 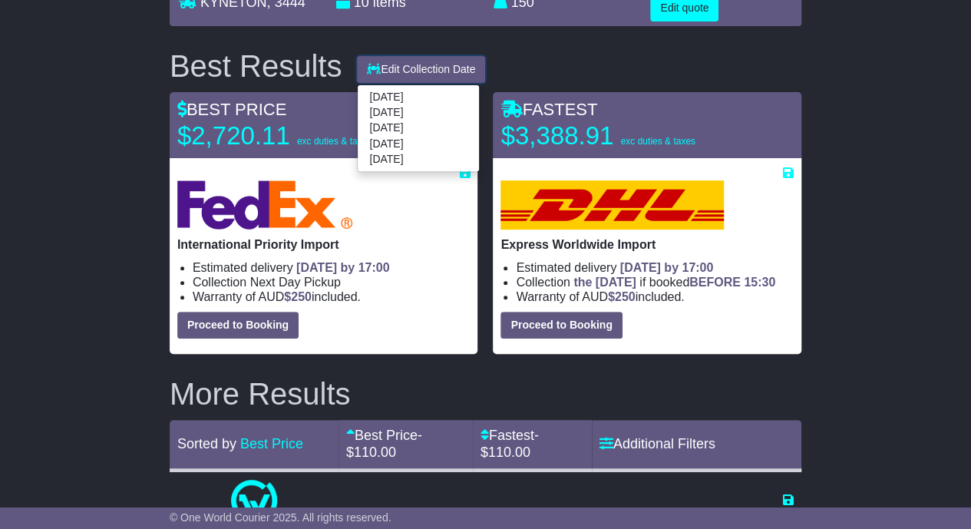 What do you see at coordinates (715, 282) in the screenshot?
I see `span: BEFORE` at bounding box center [715, 282].